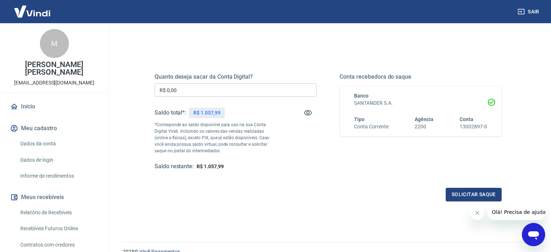 The image size is (551, 252). I want to click on h6: 13002897-0, so click(473, 127).